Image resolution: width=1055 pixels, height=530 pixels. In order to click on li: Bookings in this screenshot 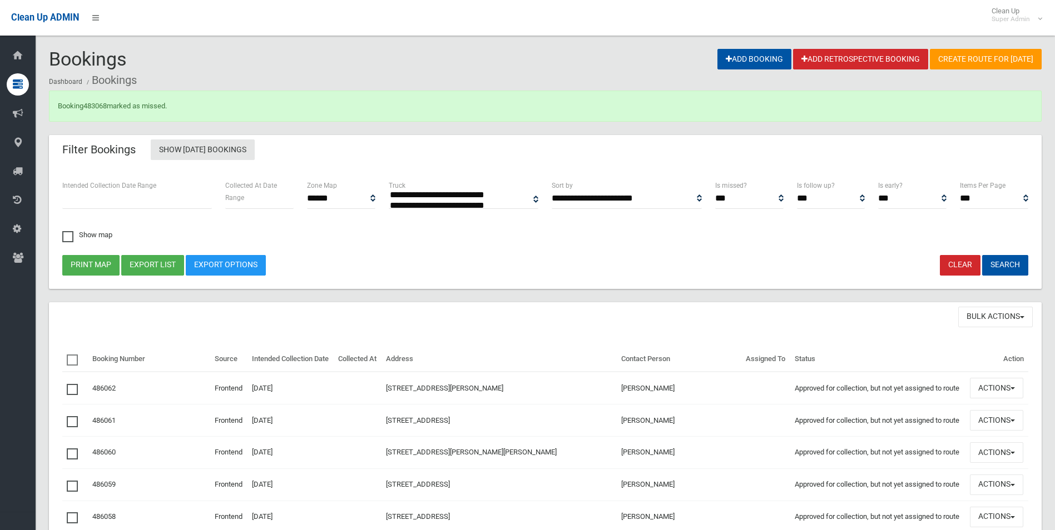, I will do `click(110, 80)`.